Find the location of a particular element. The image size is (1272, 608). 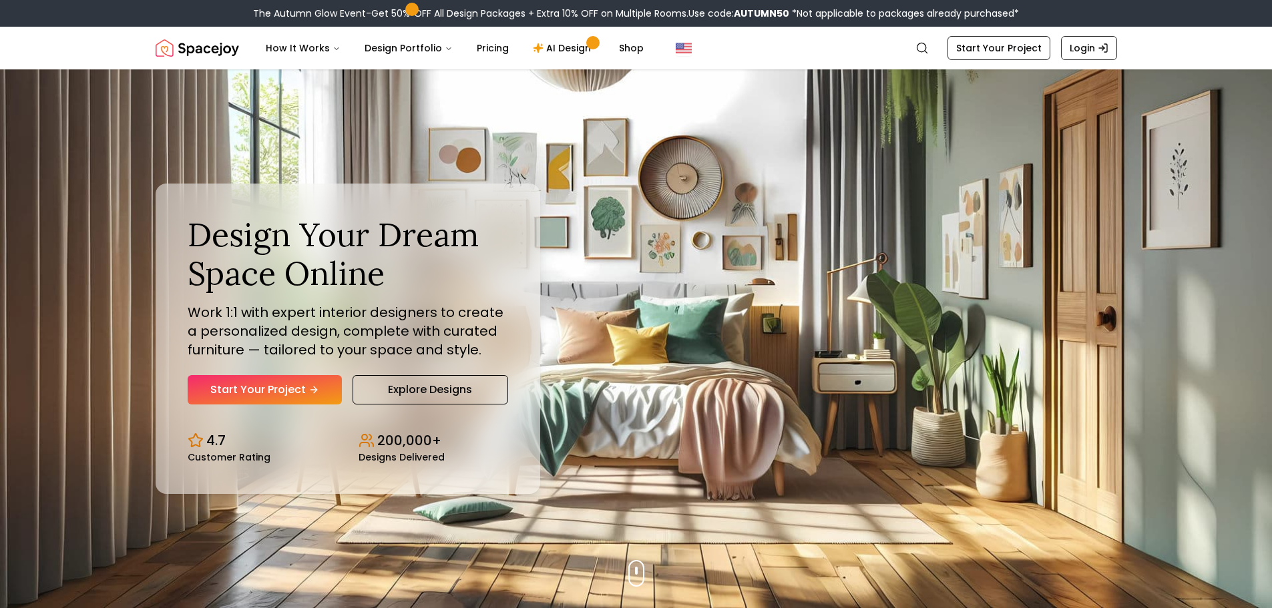

a: Login is located at coordinates (1089, 48).